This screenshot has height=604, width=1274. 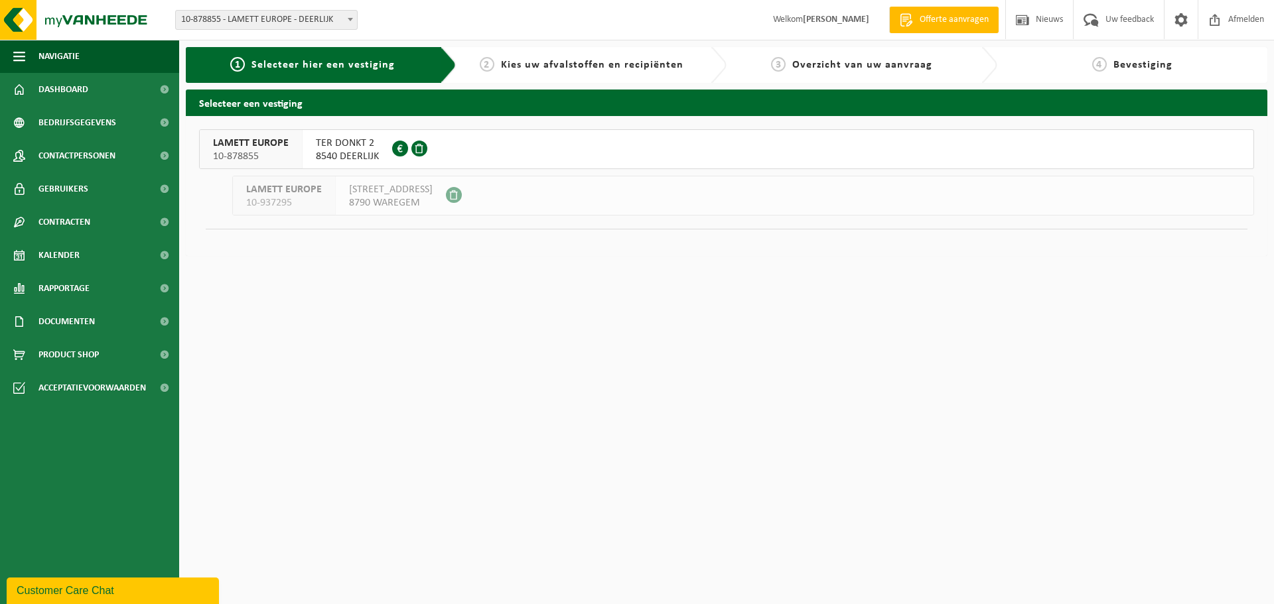 What do you see at coordinates (347, 143) in the screenshot?
I see `span: TER DONKT 2` at bounding box center [347, 143].